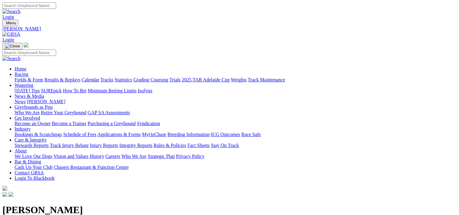 This screenshot has width=459, height=215. Describe the element at coordinates (161, 156) in the screenshot. I see `a: Strategic Plan` at that location.